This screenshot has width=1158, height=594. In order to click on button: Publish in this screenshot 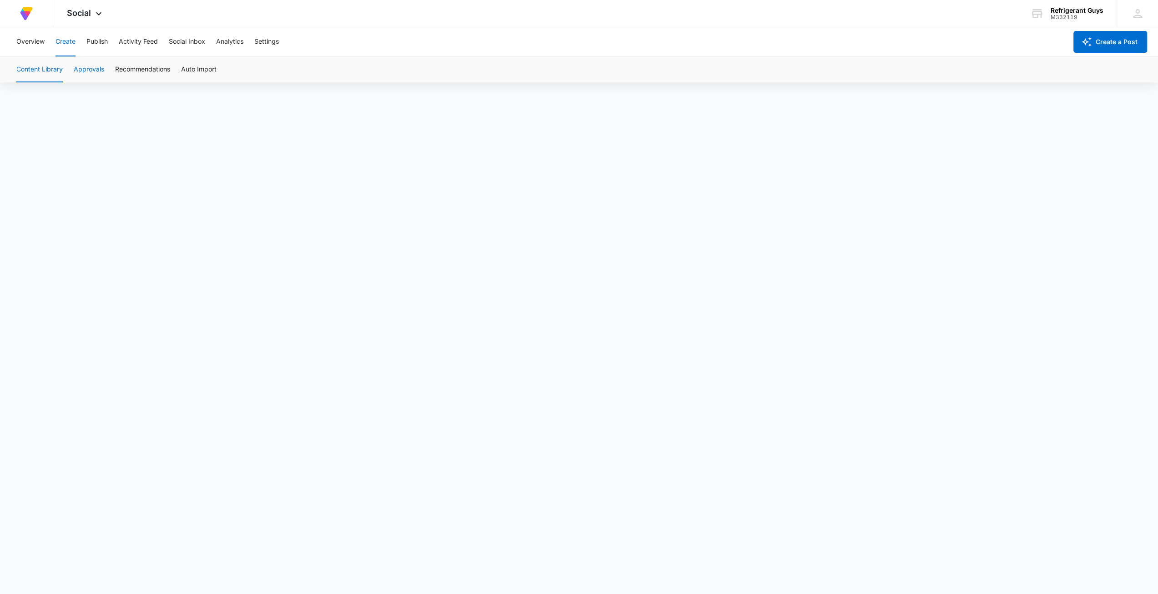, I will do `click(97, 42)`.